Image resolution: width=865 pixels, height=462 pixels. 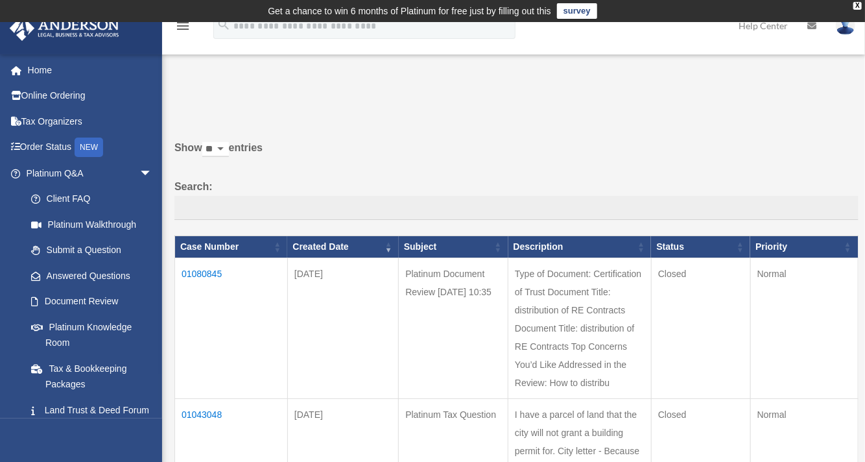 What do you see at coordinates (516, 154) in the screenshot?
I see `label: Show entries` at bounding box center [516, 154].